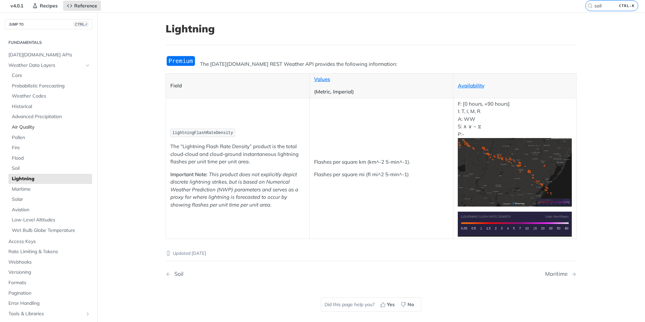  I want to click on img: Lightning Flash Rate Density Legend, so click(515, 224).